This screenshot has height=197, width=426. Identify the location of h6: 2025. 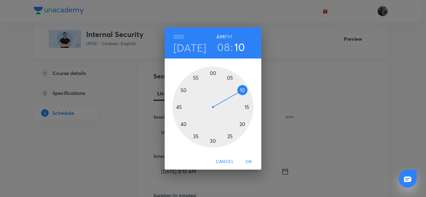
(179, 37).